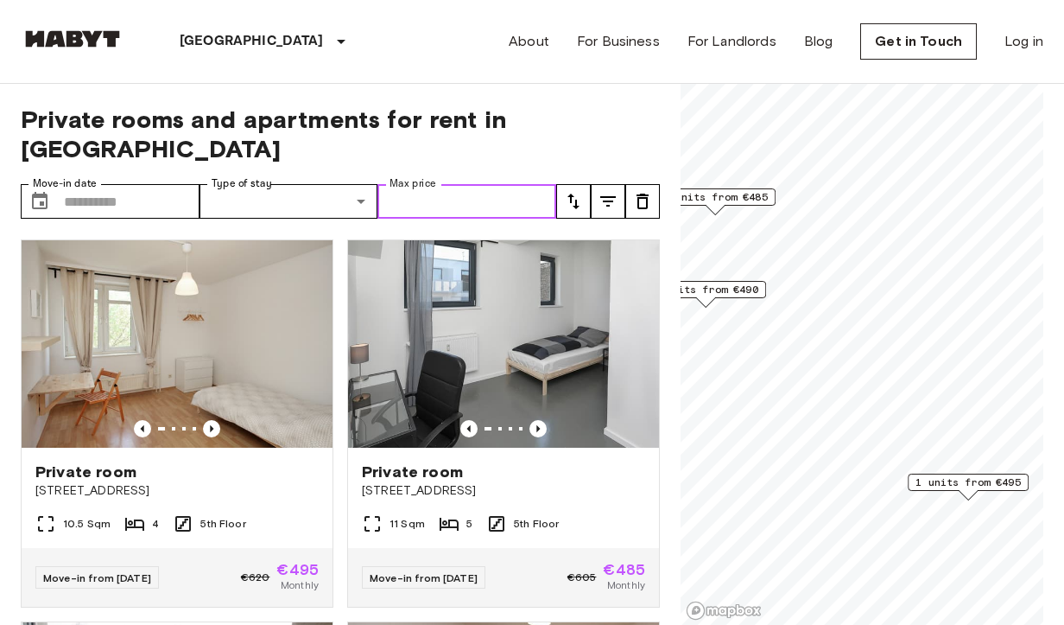  I want to click on span: €485, so click(624, 569).